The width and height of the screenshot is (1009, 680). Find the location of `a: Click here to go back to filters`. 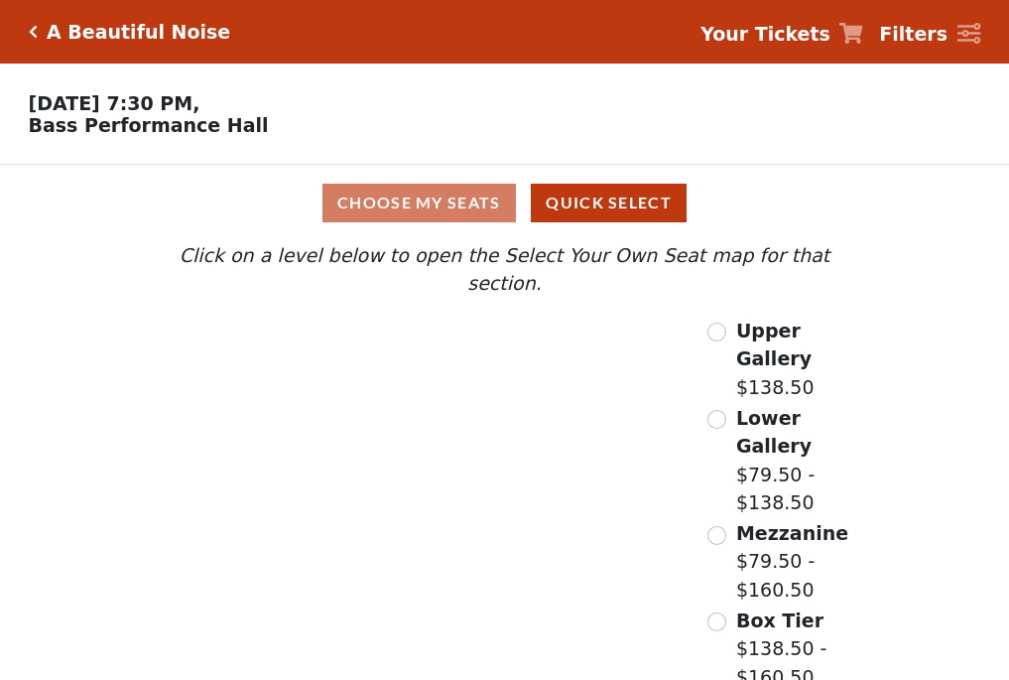

a: Click here to go back to filters is located at coordinates (33, 32).